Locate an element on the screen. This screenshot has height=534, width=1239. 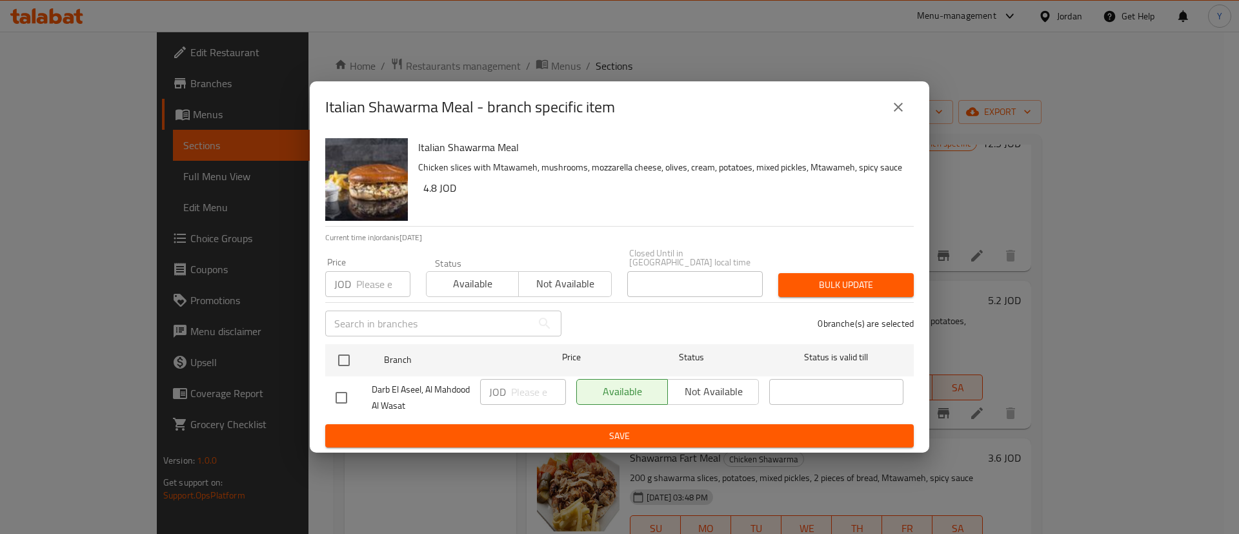
span: Darb El Aseel, Al Mahdood Al Wasat is located at coordinates (421, 397).